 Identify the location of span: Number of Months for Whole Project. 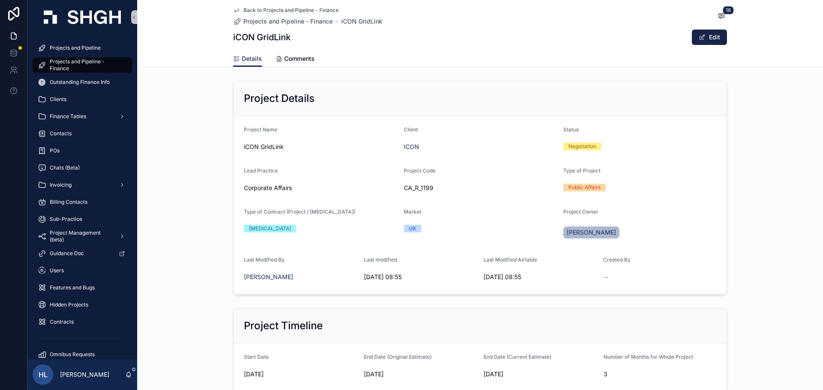
(648, 357).